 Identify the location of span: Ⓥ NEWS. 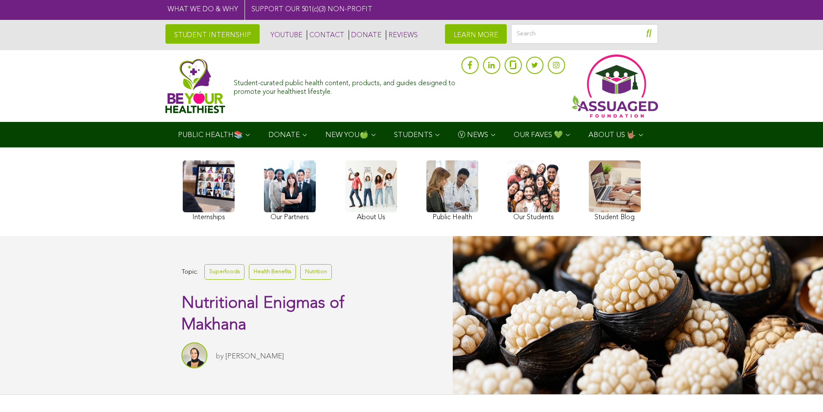
(473, 135).